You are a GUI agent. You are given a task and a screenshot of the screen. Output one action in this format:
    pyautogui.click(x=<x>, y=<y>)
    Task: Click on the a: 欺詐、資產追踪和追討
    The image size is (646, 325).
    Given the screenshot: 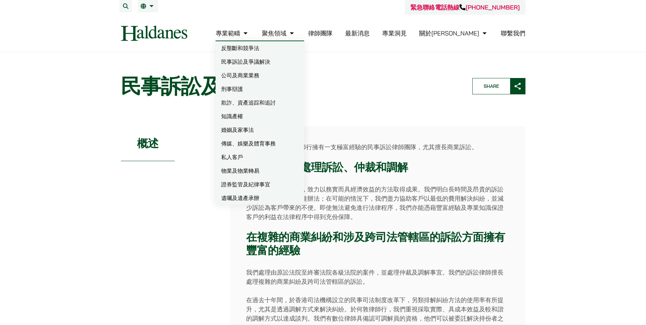 What is the action you would take?
    pyautogui.click(x=260, y=103)
    